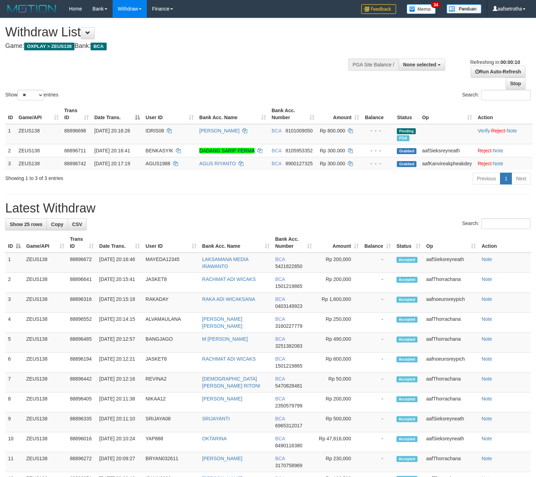 The height and width of the screenshot is (477, 536). What do you see at coordinates (82, 422) in the screenshot?
I see `td: 88896335` at bounding box center [82, 422].